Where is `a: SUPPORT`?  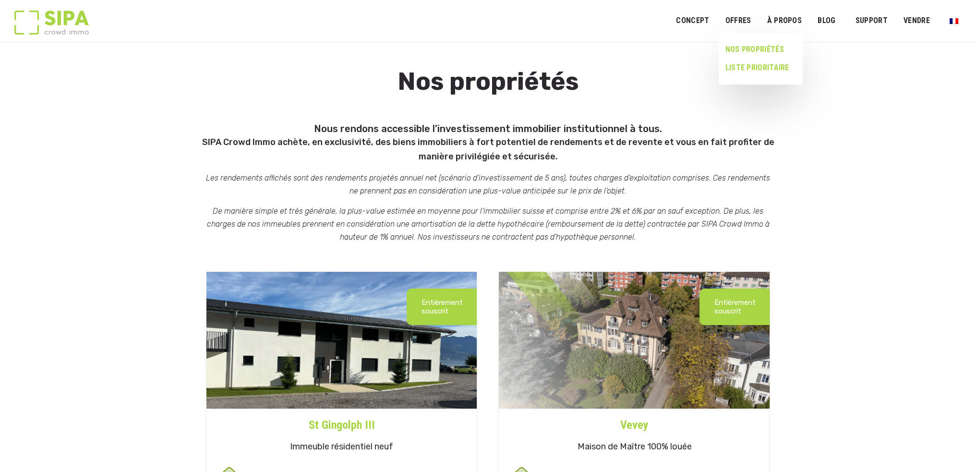 a: SUPPORT is located at coordinates (871, 21).